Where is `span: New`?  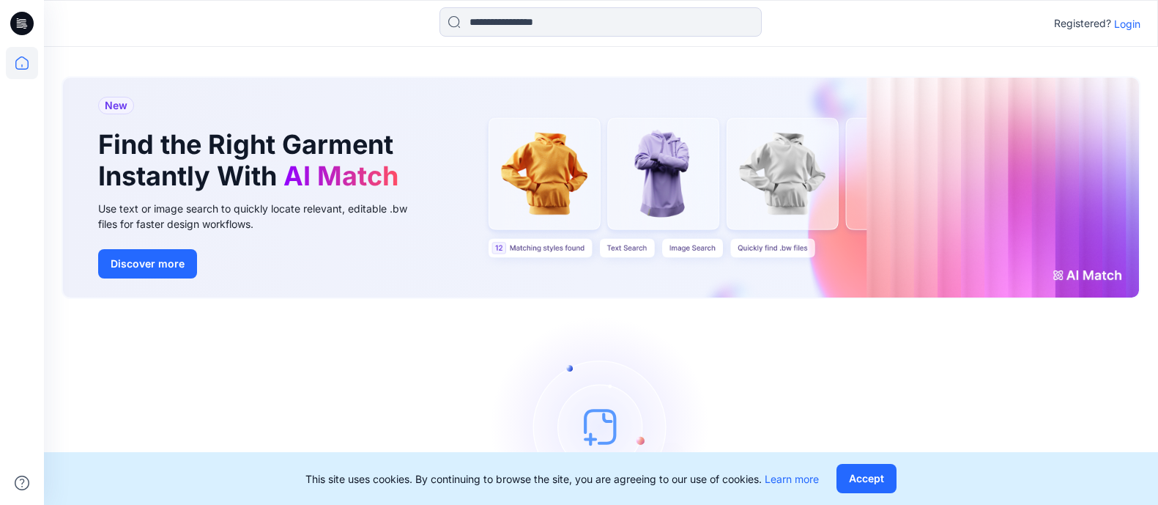 span: New is located at coordinates (116, 105).